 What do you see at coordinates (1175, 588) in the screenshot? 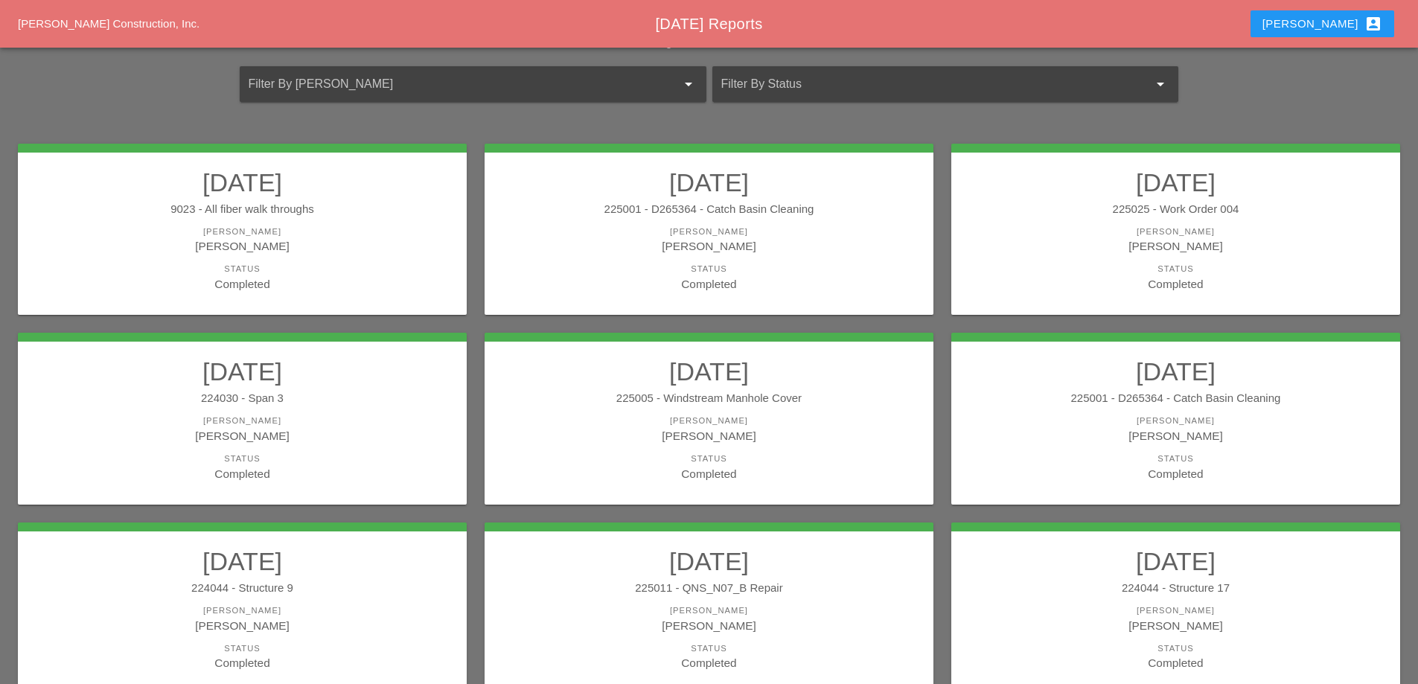
I see `div: 224044 - Structure 17` at bounding box center [1175, 588].